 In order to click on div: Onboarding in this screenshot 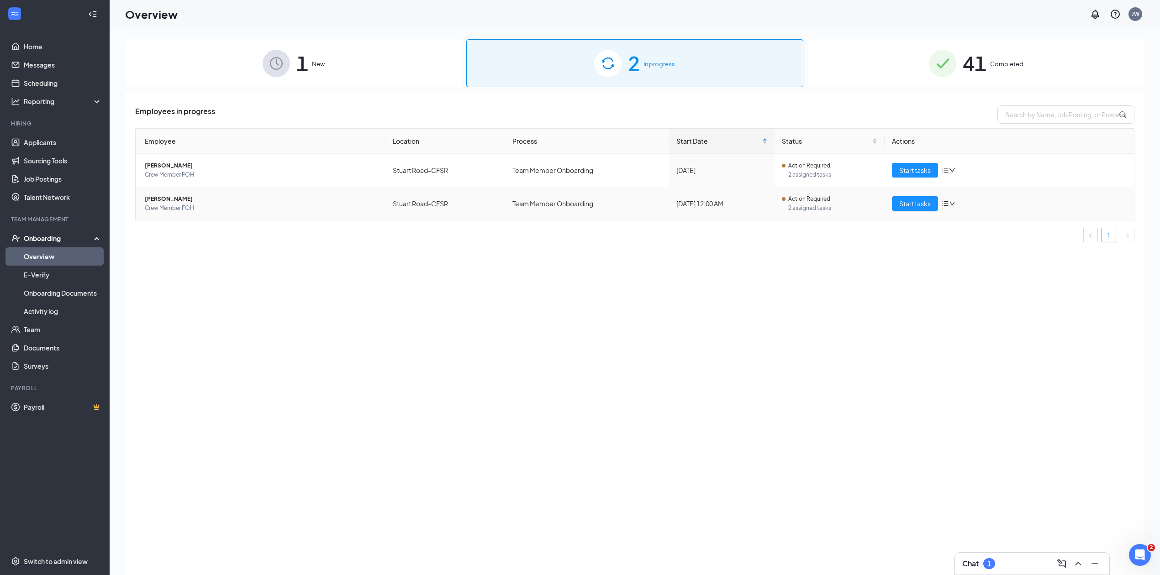, I will do `click(59, 238)`.